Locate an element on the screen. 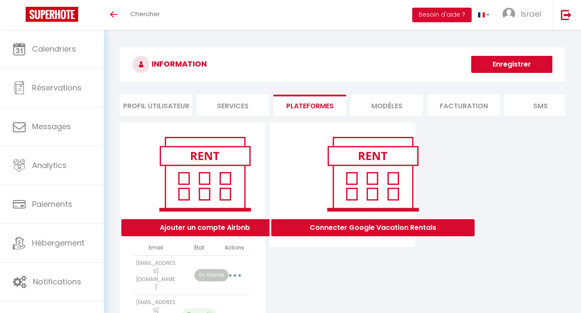 This screenshot has height=313, width=581. h3: INFORMATION is located at coordinates (342, 64).